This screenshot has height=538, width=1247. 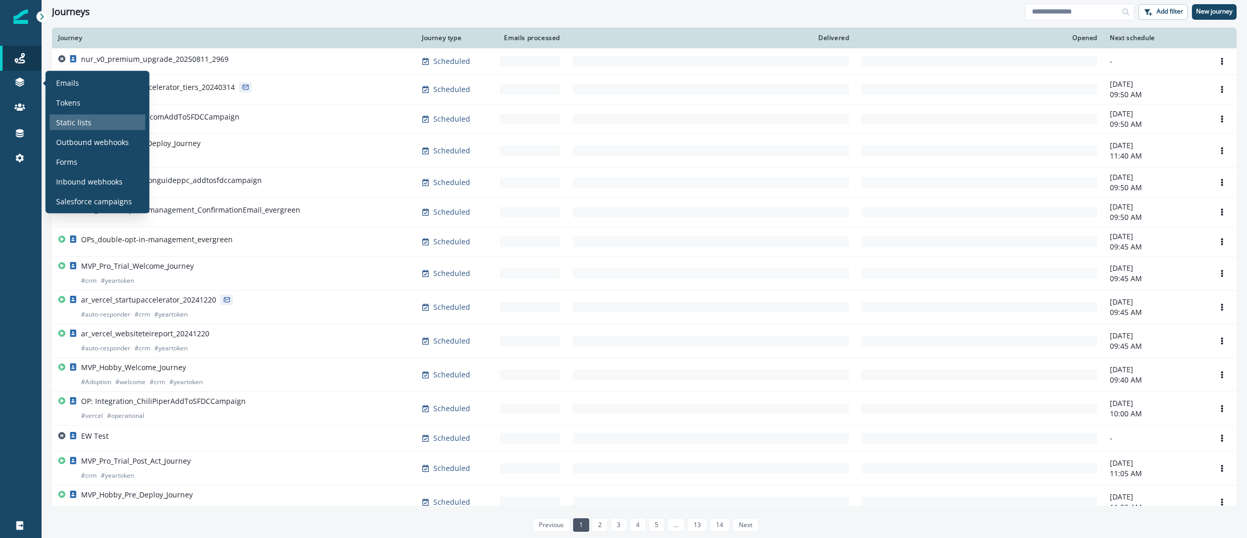 I want to click on p: 11:40 AM, so click(x=1156, y=156).